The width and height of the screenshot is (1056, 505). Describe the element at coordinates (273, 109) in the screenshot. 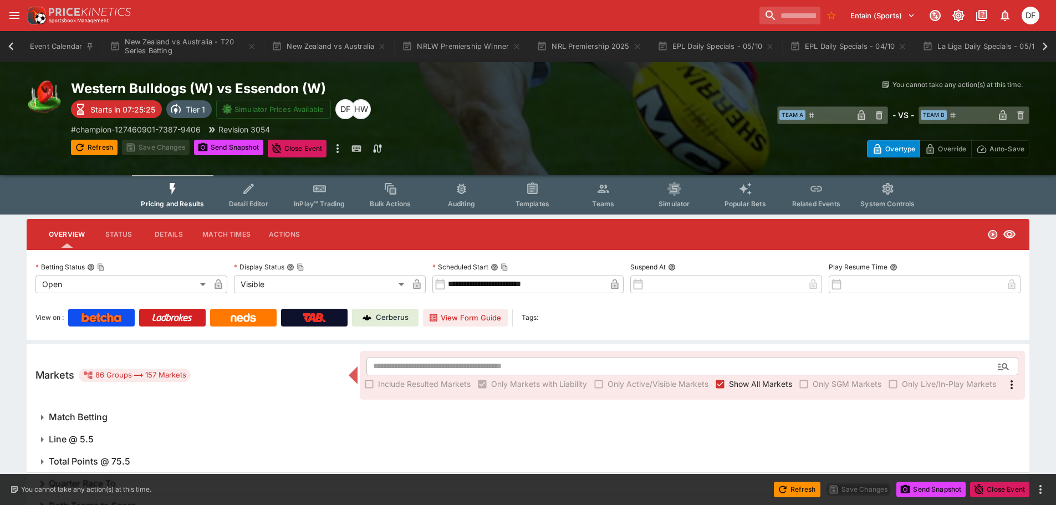

I see `button: Simulator Prices Available` at that location.